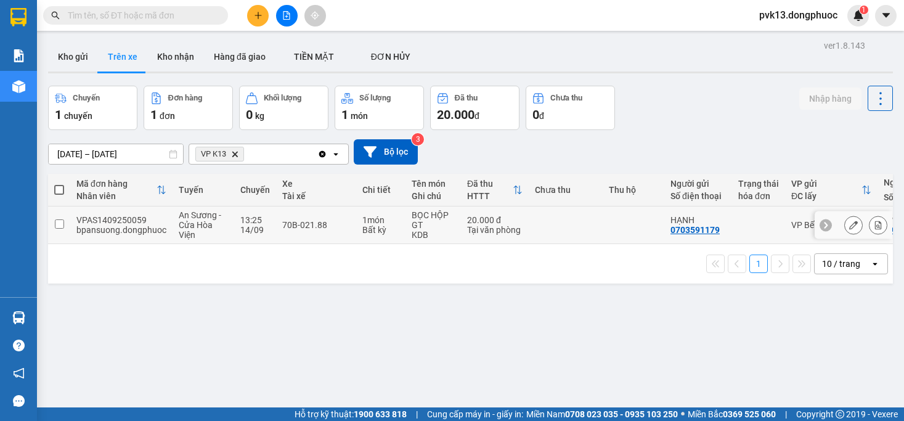  What do you see at coordinates (78, 116) in the screenshot?
I see `span: chuyến` at bounding box center [78, 116].